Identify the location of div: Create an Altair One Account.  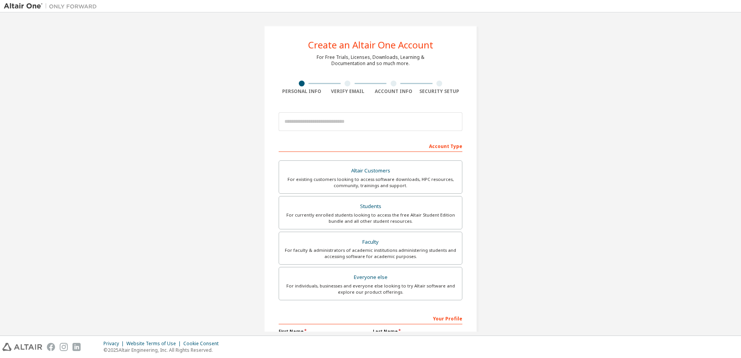
(371, 45).